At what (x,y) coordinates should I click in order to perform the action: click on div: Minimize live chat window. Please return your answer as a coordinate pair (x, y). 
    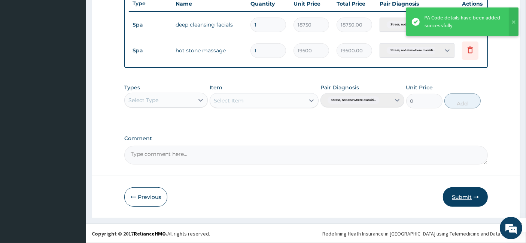
    Looking at the image, I should click on (132, 13).